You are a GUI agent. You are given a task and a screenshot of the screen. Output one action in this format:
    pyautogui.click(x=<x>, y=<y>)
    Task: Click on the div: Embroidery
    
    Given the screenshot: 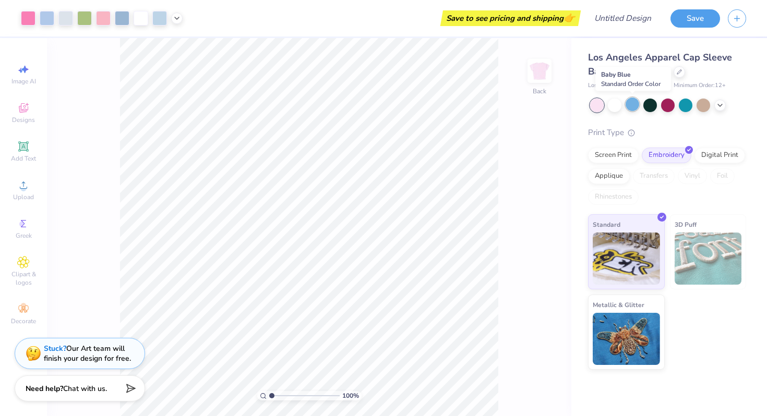 What is the action you would take?
    pyautogui.click(x=666, y=155)
    